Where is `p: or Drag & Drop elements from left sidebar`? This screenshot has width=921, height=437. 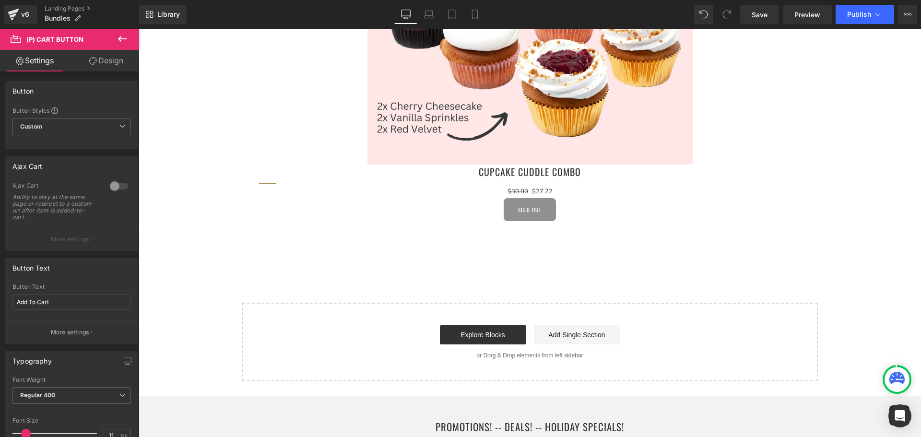
p: or Drag & Drop elements from left sidebar is located at coordinates (392, 327).